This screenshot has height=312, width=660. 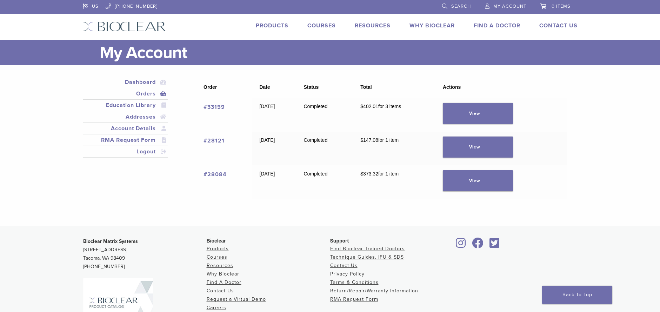 What do you see at coordinates (126, 121) in the screenshot?
I see `nav: Account pages` at bounding box center [126, 121].